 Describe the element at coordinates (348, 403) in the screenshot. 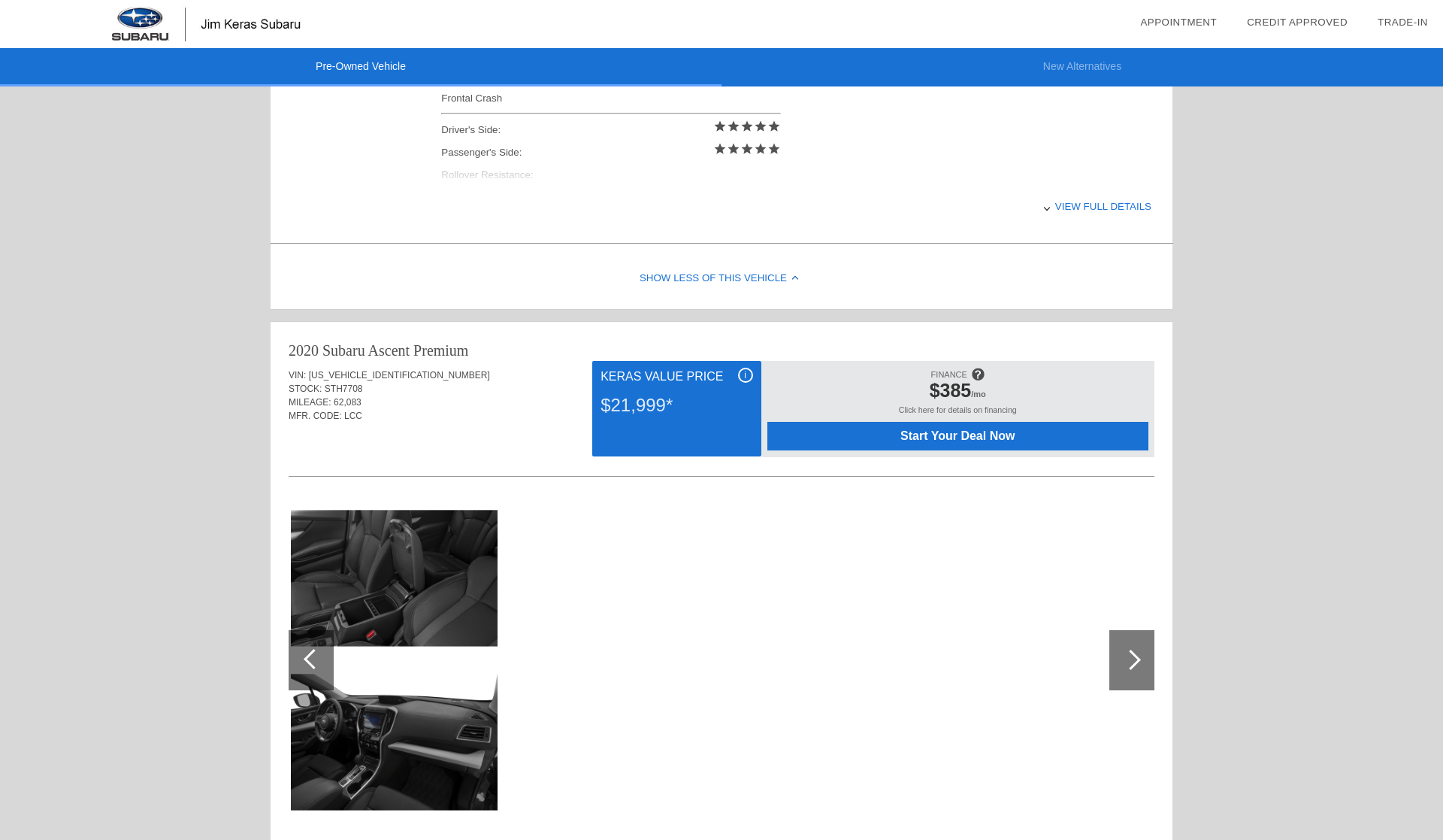

I see `span: 62,083` at that location.